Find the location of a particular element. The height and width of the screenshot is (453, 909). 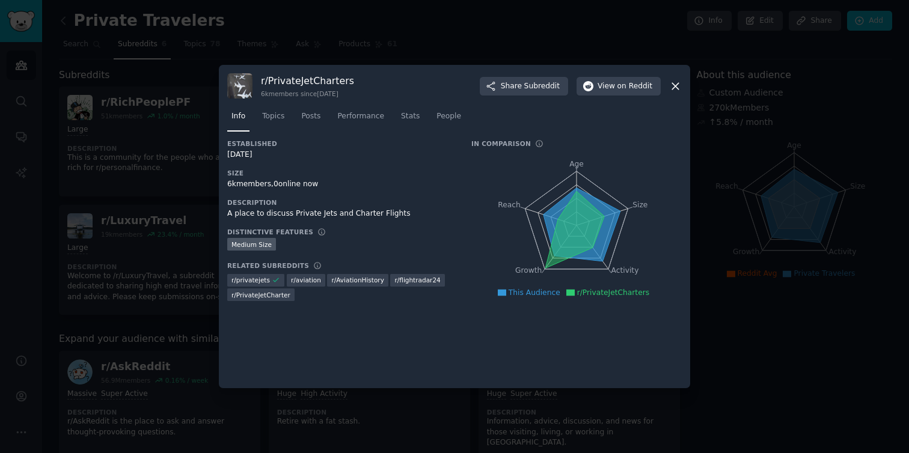

div: A place to discuss Private Jets and Charter Flights is located at coordinates (341, 214).